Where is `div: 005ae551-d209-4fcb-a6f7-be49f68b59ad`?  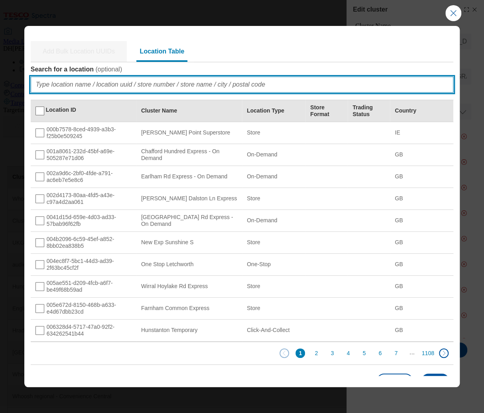
div: 005ae551-d209-4fcb-a6f7-be49f68b59ad is located at coordinates (83, 286).